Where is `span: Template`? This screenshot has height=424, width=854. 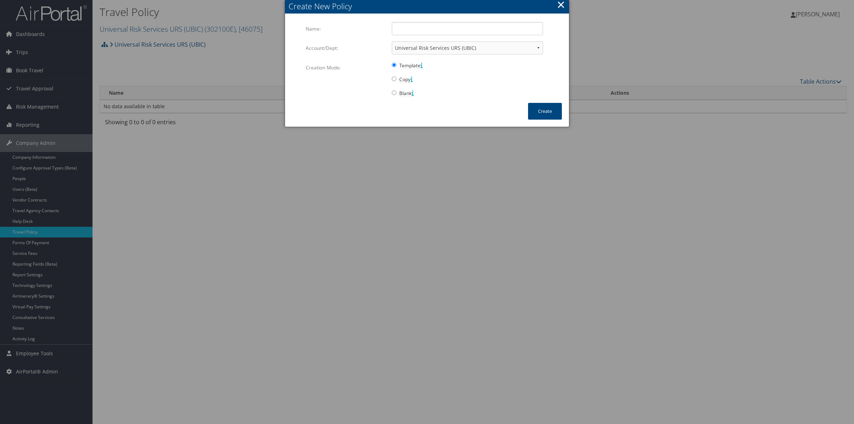 span: Template is located at coordinates (411, 65).